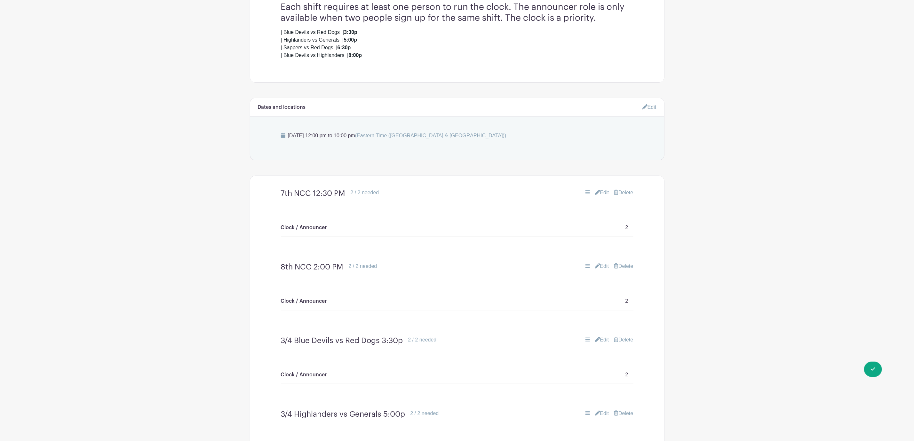 This screenshot has height=441, width=914. Describe the element at coordinates (351, 32) in the screenshot. I see `strong: 3:30p` at that location.